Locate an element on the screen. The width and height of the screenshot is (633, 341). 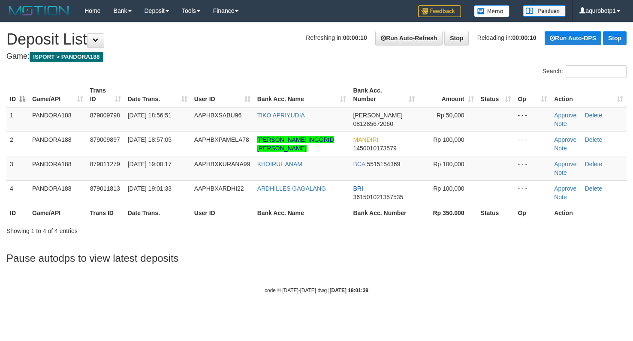
img: MOTION_logo.png is located at coordinates (39, 11).